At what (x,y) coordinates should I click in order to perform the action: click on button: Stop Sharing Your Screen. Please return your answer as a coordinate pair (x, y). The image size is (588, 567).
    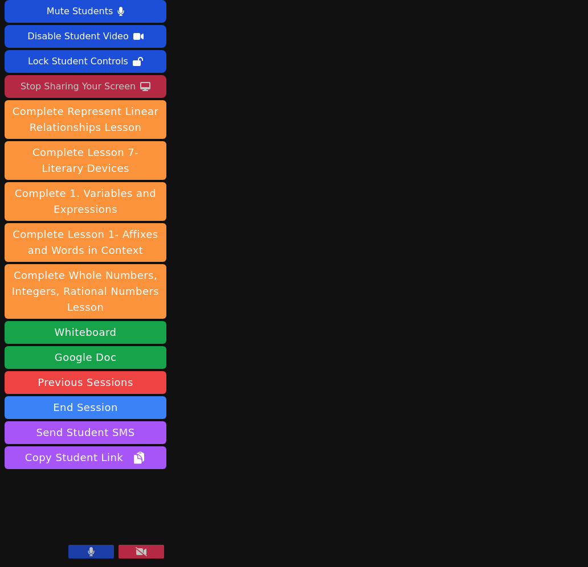
    Looking at the image, I should click on (85, 87).